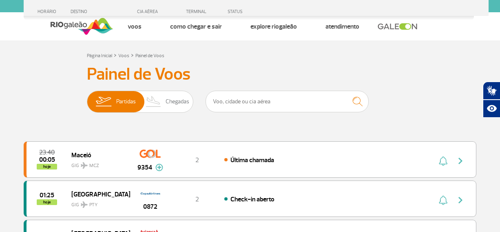 This screenshot has width=500, height=232. I want to click on span: 2025-09-24 23:40:00, so click(47, 152).